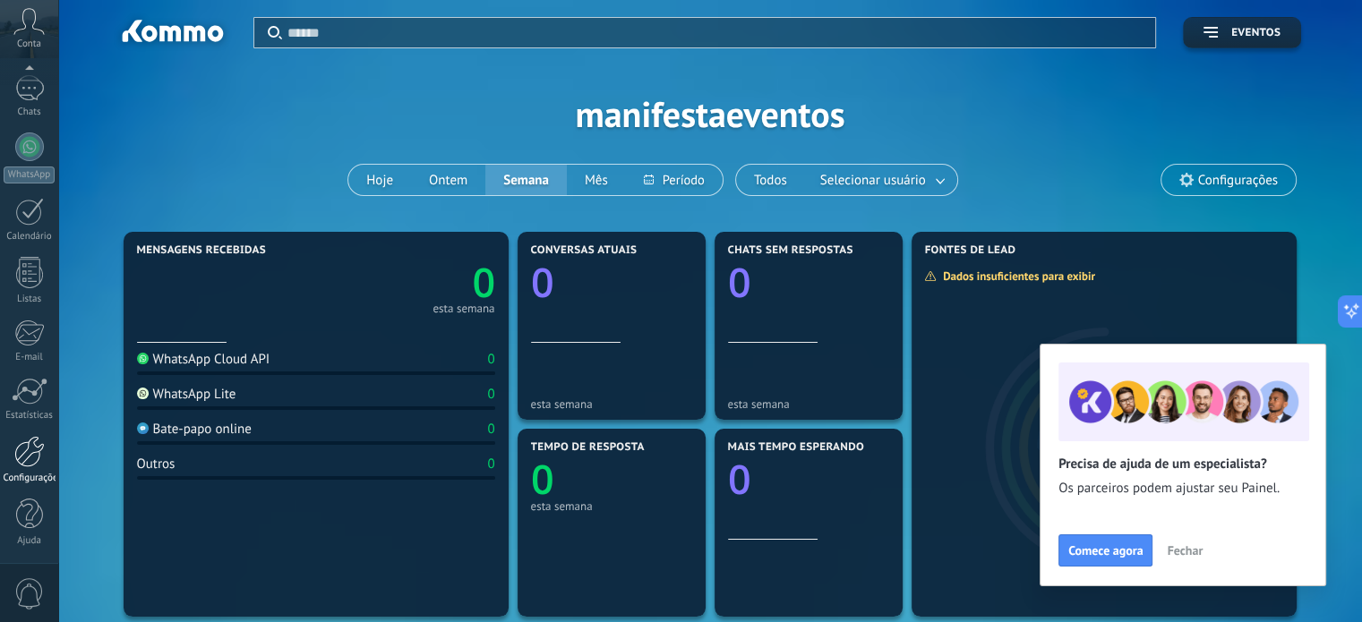 Image resolution: width=1362 pixels, height=622 pixels. Describe the element at coordinates (30, 112) in the screenshot. I see `div: Chats` at that location.